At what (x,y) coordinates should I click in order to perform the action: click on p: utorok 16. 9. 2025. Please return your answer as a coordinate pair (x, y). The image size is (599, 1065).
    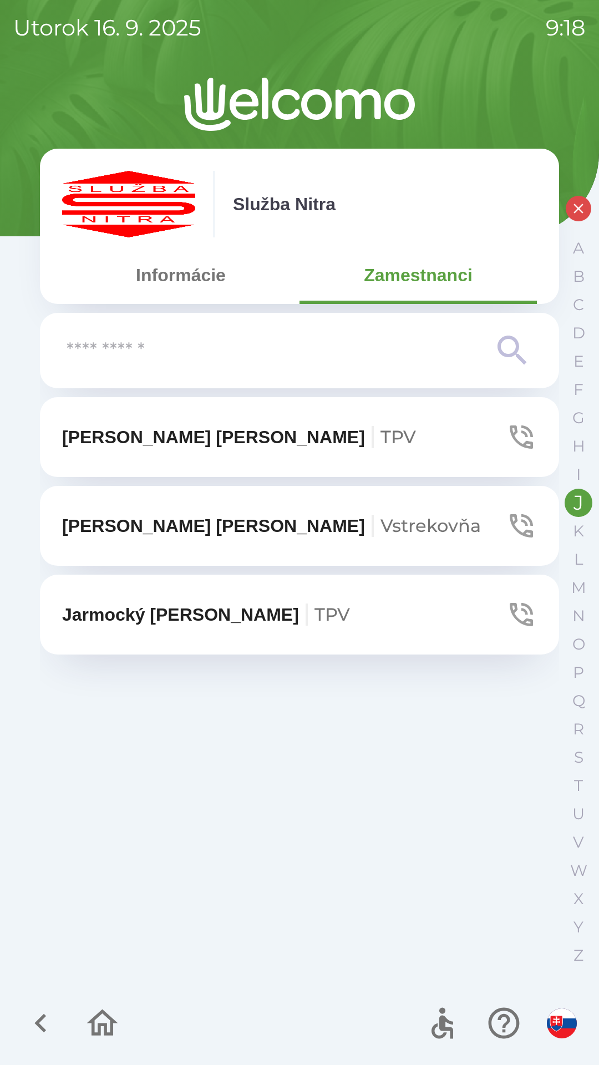
    Looking at the image, I should click on (107, 28).